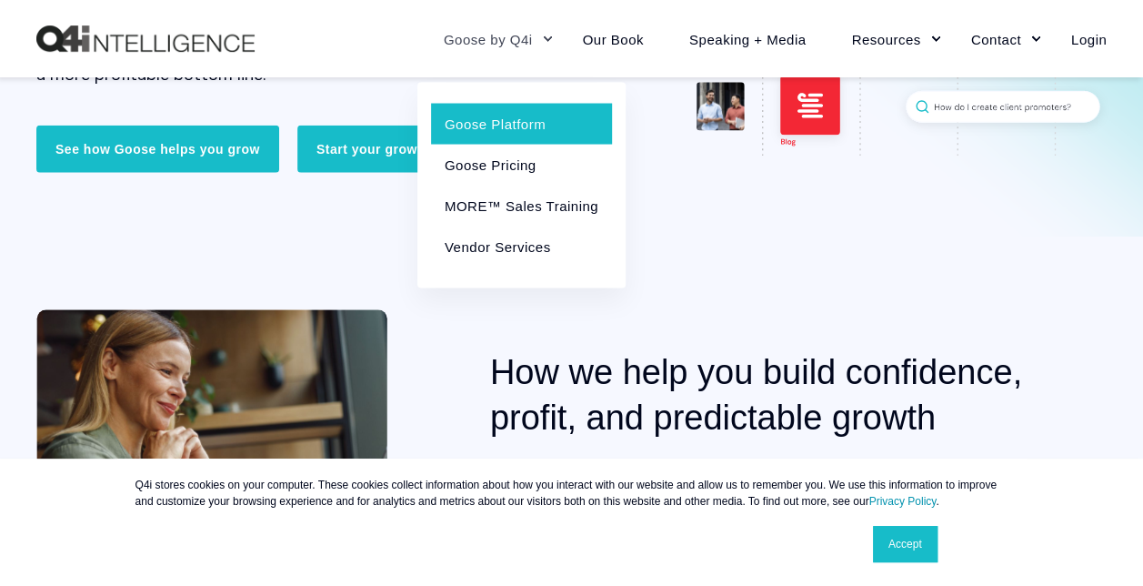 Image resolution: width=1143 pixels, height=586 pixels. Describe the element at coordinates (146, 39) in the screenshot. I see `a: Back to Home` at that location.